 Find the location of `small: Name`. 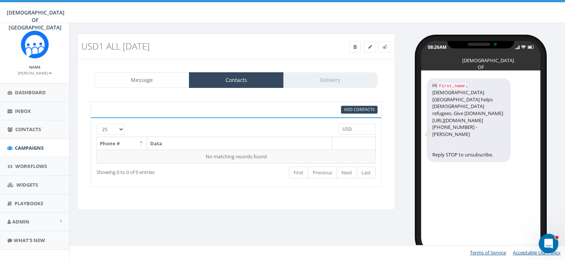

small: Name is located at coordinates (35, 67).